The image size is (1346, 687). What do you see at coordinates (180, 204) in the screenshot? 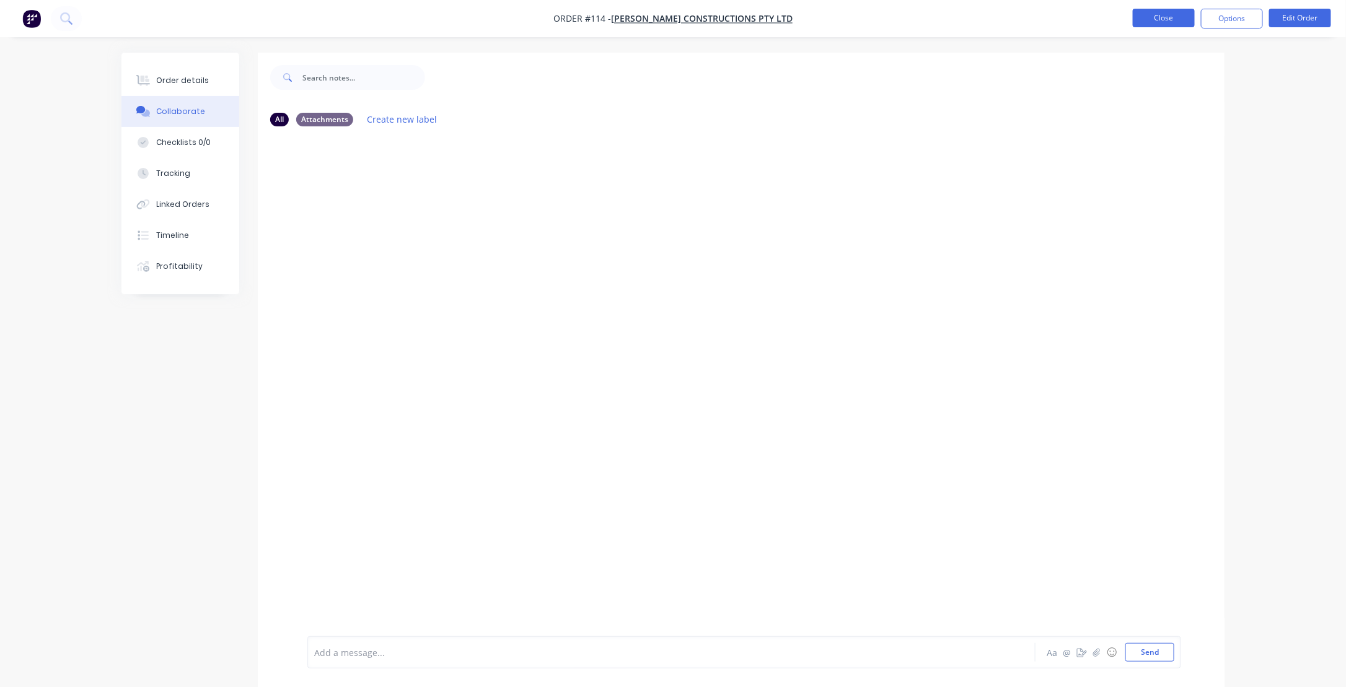
I see `button: Linked Orders` at bounding box center [180, 204].